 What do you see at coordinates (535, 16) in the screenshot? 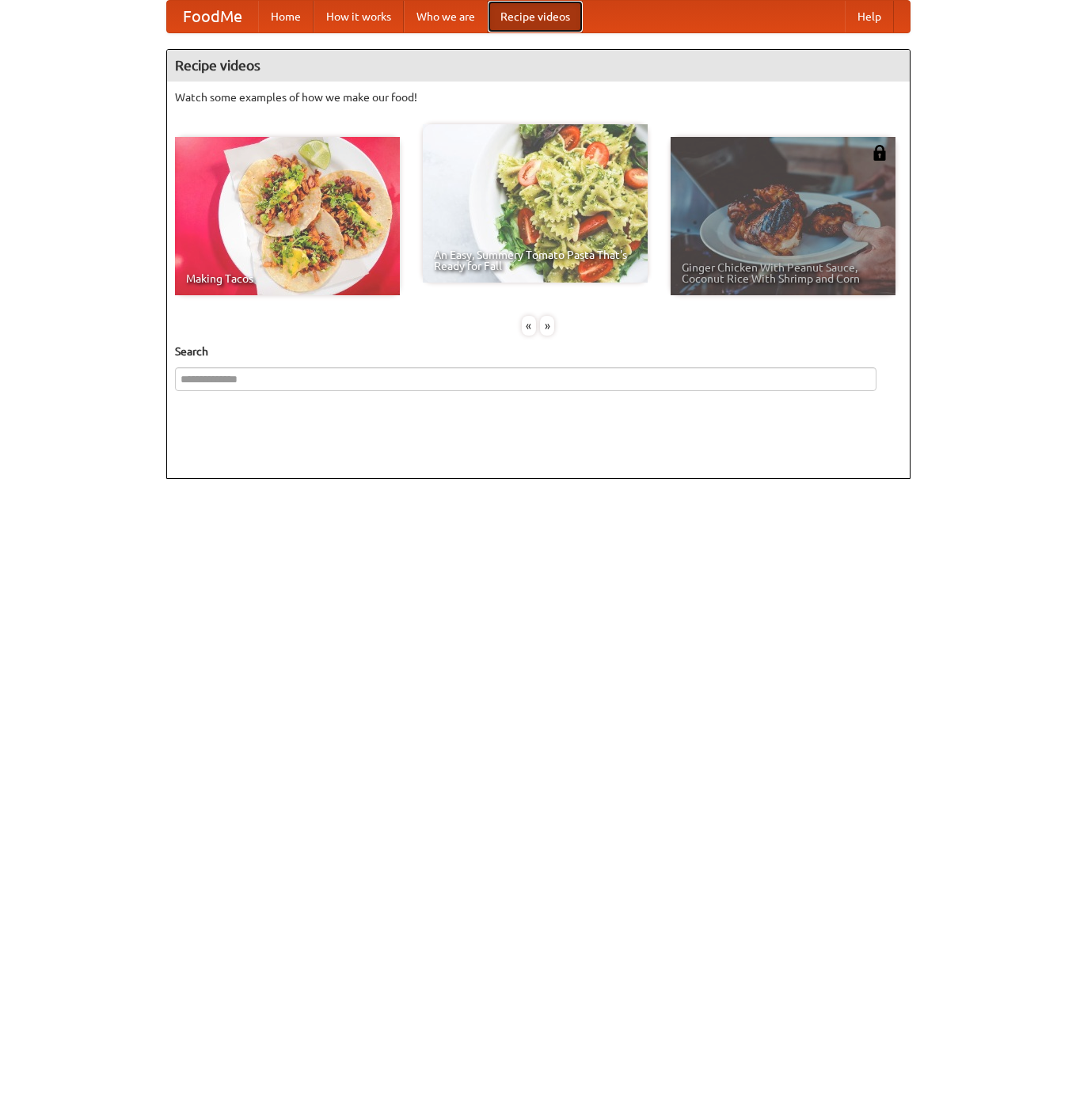
I see `a: Recipe videos` at bounding box center [535, 16].